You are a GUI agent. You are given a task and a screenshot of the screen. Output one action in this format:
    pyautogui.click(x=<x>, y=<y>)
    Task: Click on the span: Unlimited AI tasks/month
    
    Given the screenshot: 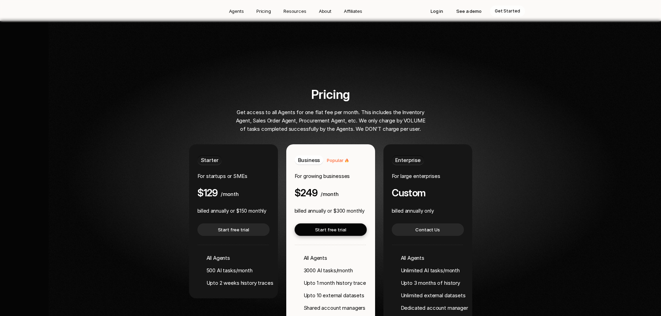 What is the action you would take?
    pyautogui.click(x=430, y=270)
    